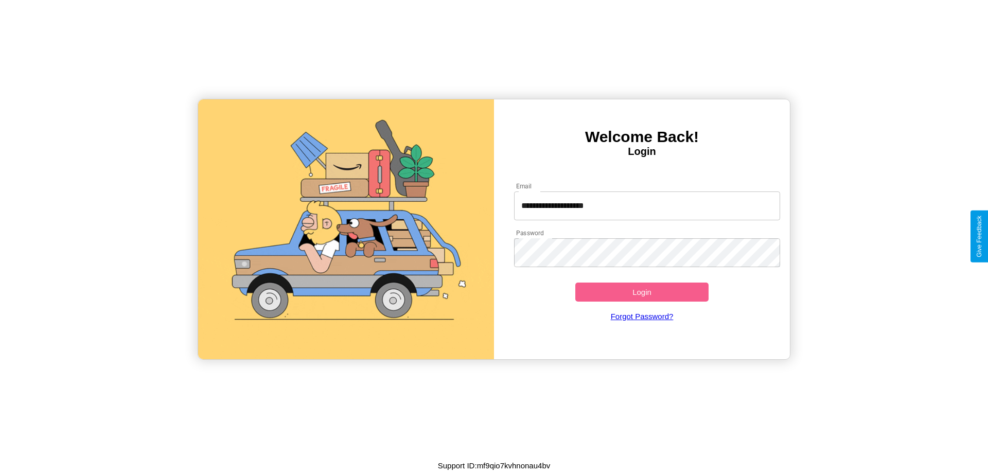 Image resolution: width=988 pixels, height=473 pixels. What do you see at coordinates (642, 137) in the screenshot?
I see `h3: Welcome Back!` at bounding box center [642, 137].